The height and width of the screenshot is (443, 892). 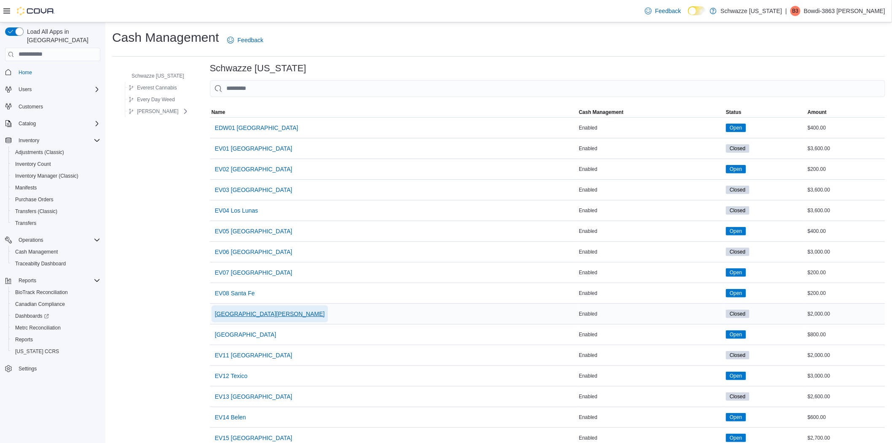 I want to click on span: EV14 Belen, so click(x=231, y=417).